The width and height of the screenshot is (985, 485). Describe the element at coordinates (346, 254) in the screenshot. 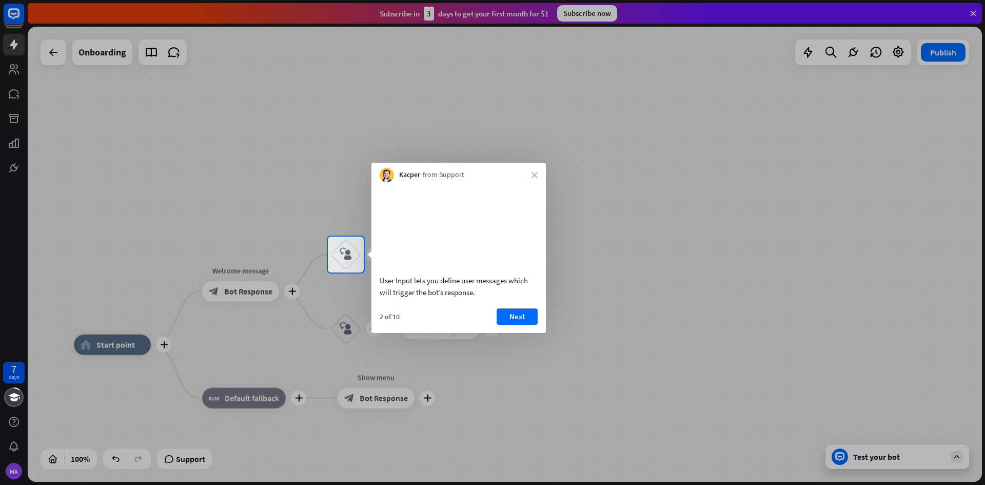

I see `i: block_user_input` at that location.